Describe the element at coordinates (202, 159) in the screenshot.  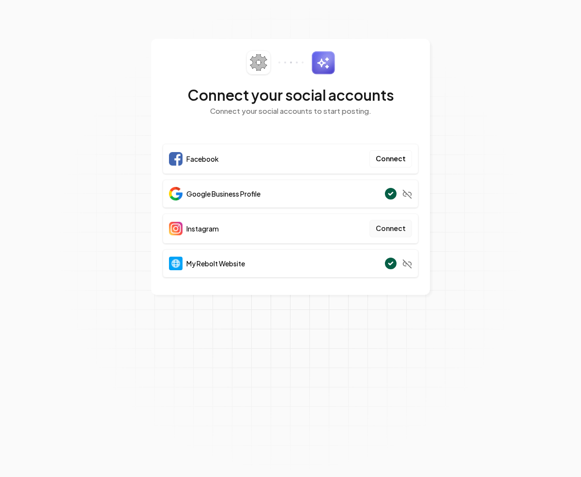
I see `span: Facebook` at that location.